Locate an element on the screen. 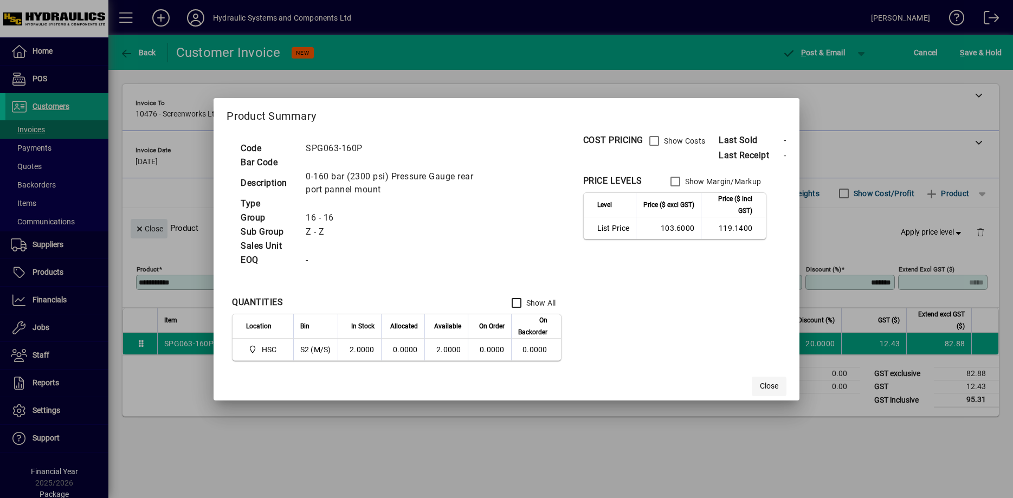 This screenshot has width=1013, height=498. div: QUANTITIES is located at coordinates (258, 303).